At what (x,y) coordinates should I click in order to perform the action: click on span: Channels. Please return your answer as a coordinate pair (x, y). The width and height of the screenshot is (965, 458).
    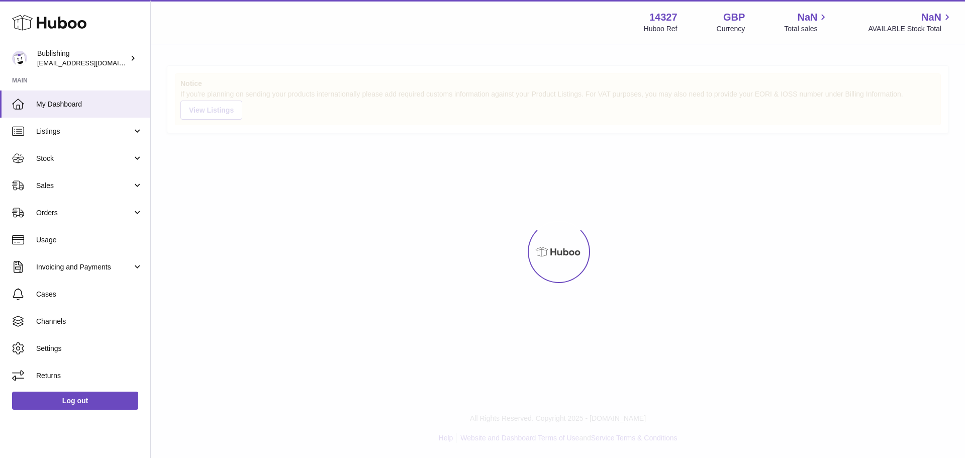
    Looking at the image, I should click on (89, 321).